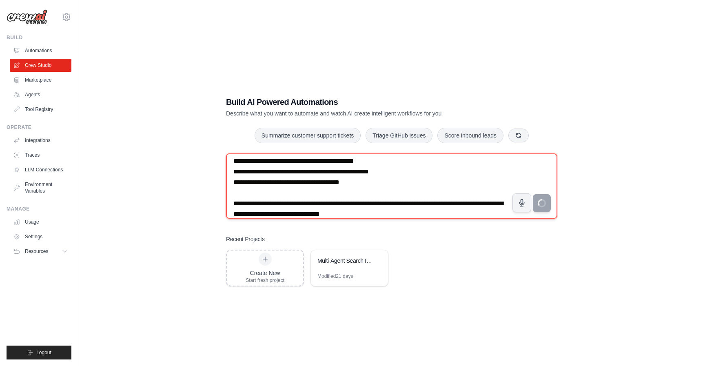 Image resolution: width=705 pixels, height=366 pixels. I want to click on a: Usage, so click(40, 222).